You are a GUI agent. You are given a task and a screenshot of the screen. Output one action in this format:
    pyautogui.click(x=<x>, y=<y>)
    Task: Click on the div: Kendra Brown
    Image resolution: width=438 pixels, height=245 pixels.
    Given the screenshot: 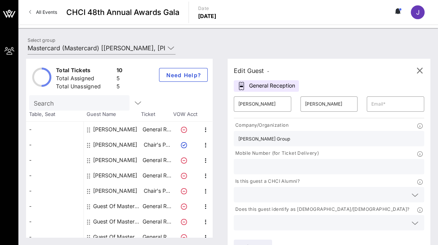 What is the action you would take?
    pyautogui.click(x=115, y=175)
    